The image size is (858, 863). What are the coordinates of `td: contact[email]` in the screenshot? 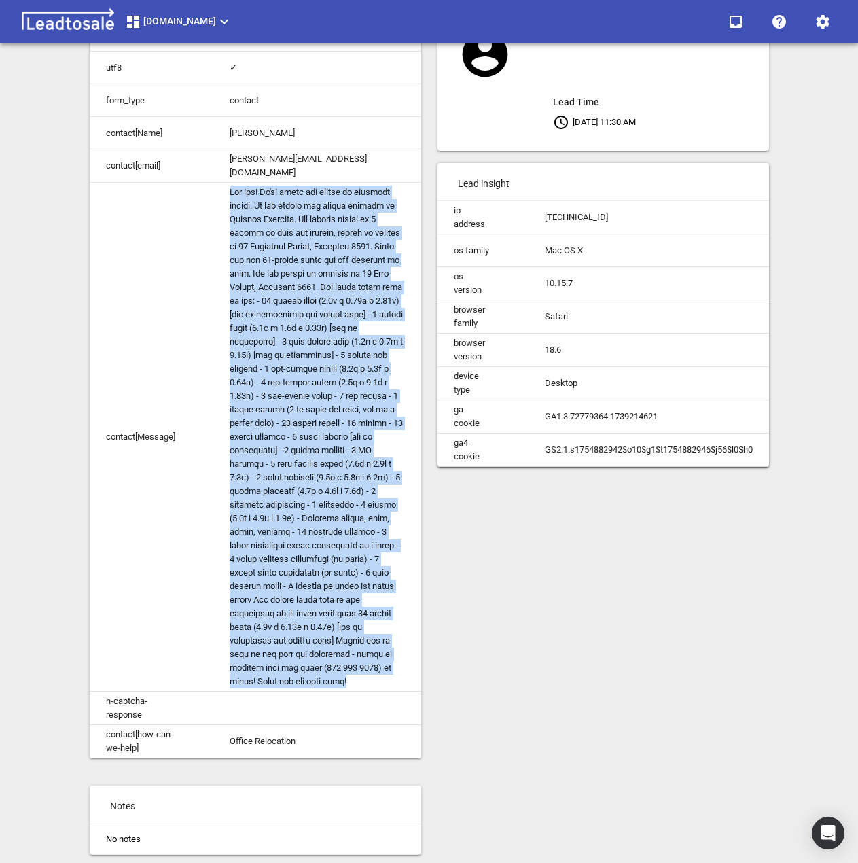 It's located at (152, 166).